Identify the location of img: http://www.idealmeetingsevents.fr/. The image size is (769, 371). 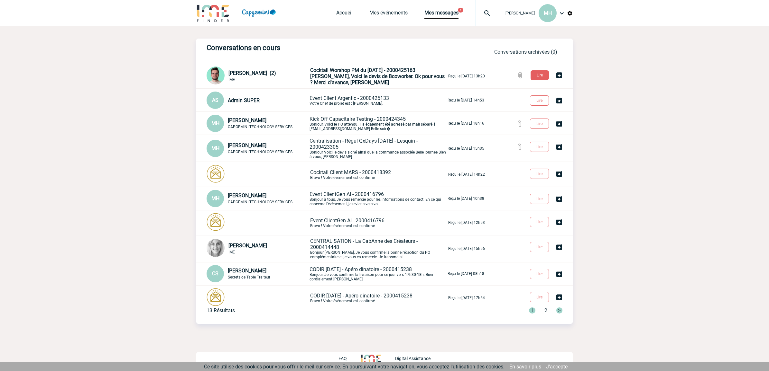
(371, 359).